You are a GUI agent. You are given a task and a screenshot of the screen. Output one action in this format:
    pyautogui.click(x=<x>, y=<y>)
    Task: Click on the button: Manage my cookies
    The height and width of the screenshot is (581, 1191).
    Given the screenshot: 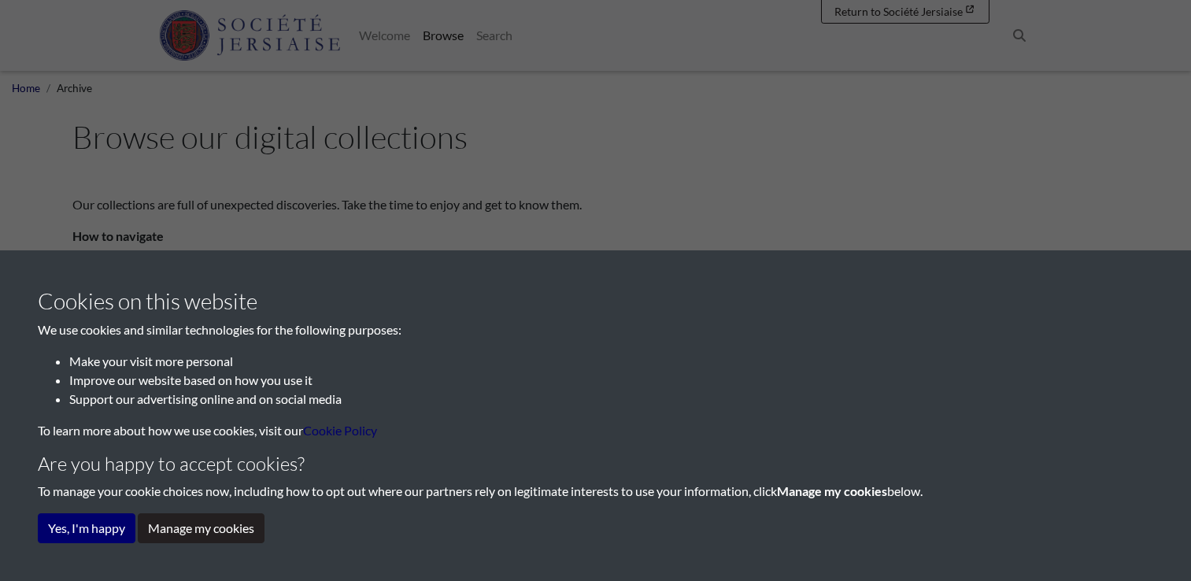 What is the action you would take?
    pyautogui.click(x=201, y=528)
    